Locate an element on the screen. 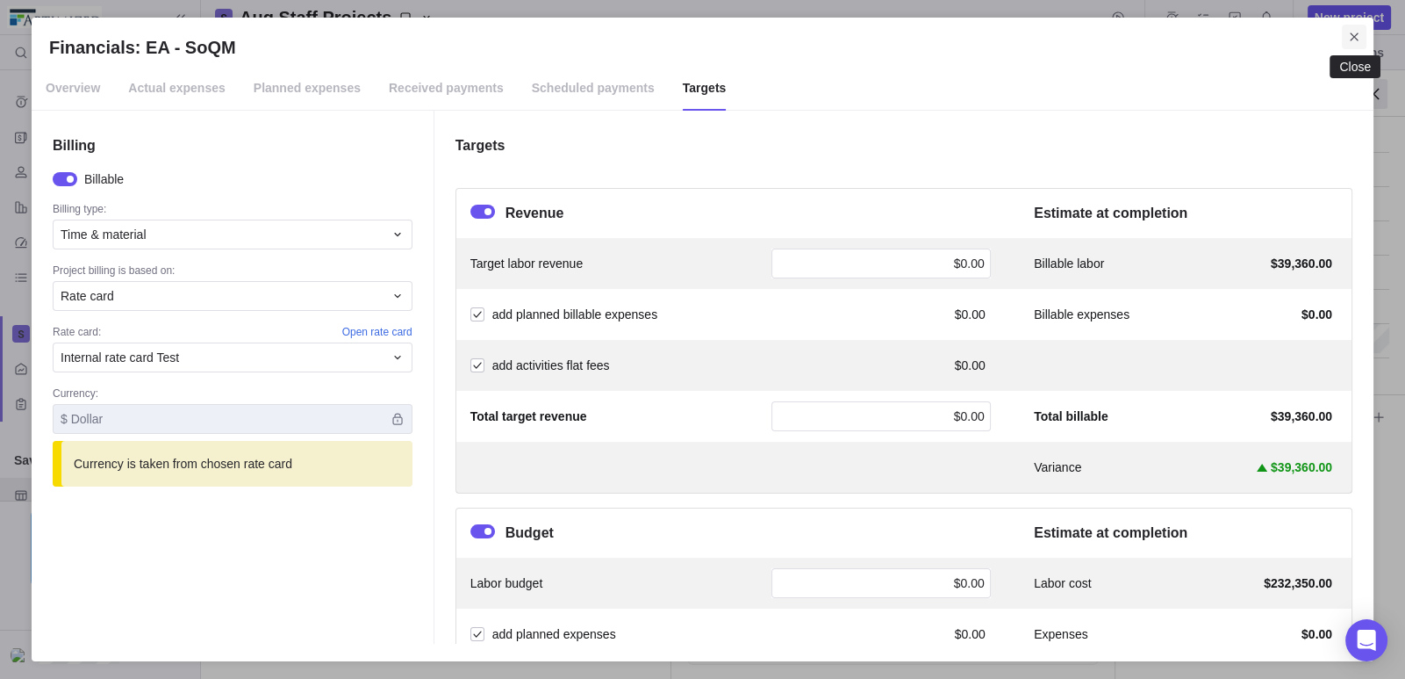 This screenshot has width=1405, height=679. span: add planned expenses is located at coordinates (554, 634).